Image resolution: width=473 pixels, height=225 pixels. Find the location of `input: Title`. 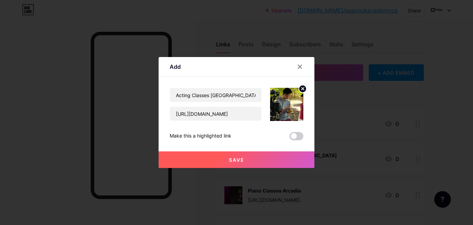

input: Title is located at coordinates (216, 95).